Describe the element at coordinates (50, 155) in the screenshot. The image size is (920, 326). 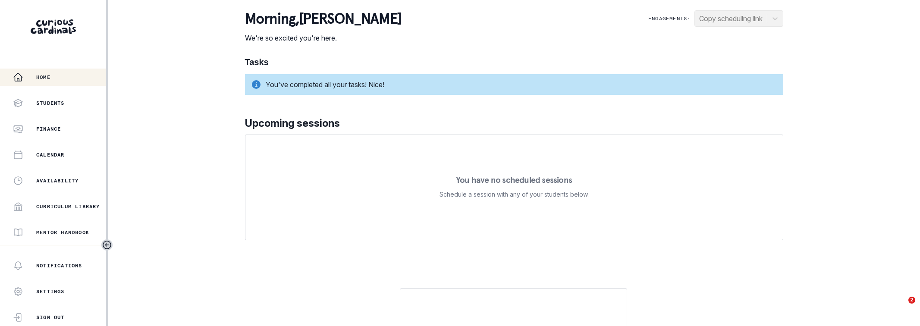
I see `p: Calendar` at that location.